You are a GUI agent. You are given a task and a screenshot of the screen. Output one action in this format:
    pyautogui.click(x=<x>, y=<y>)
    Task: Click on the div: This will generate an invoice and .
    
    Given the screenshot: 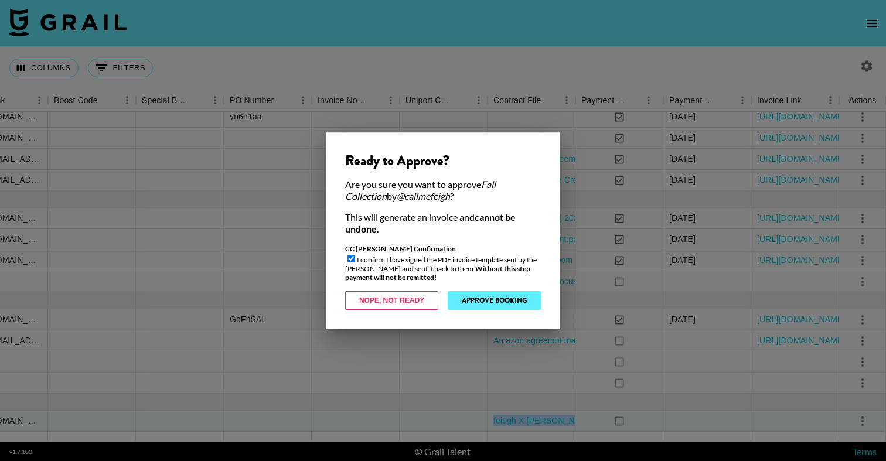 What is the action you would take?
    pyautogui.click(x=443, y=223)
    